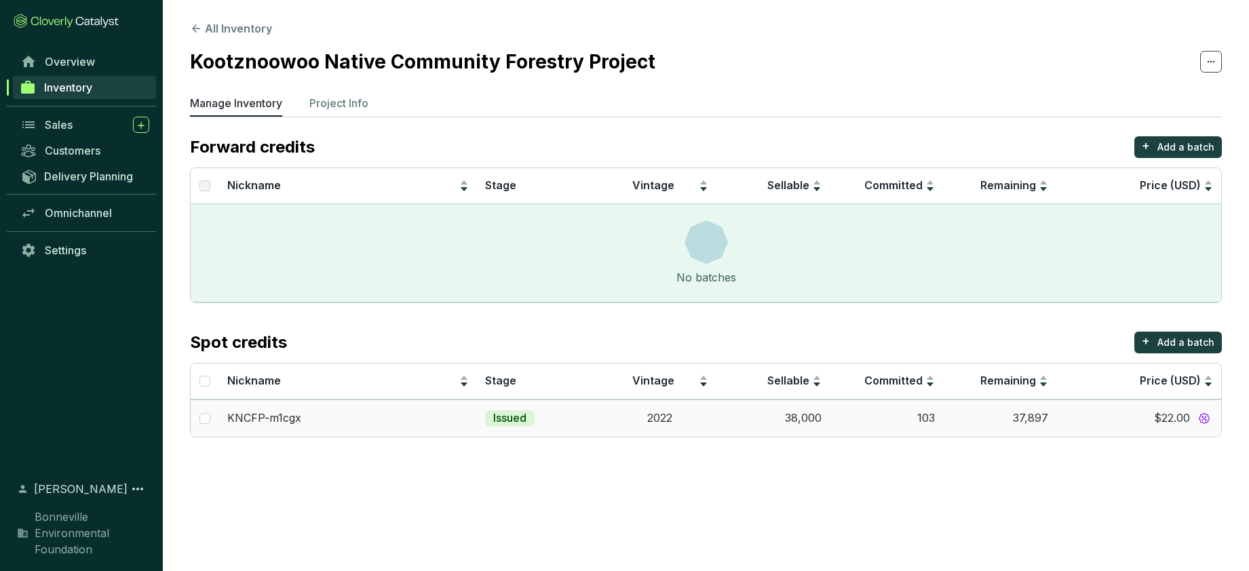 The image size is (1249, 571). I want to click on span: Settings, so click(65, 250).